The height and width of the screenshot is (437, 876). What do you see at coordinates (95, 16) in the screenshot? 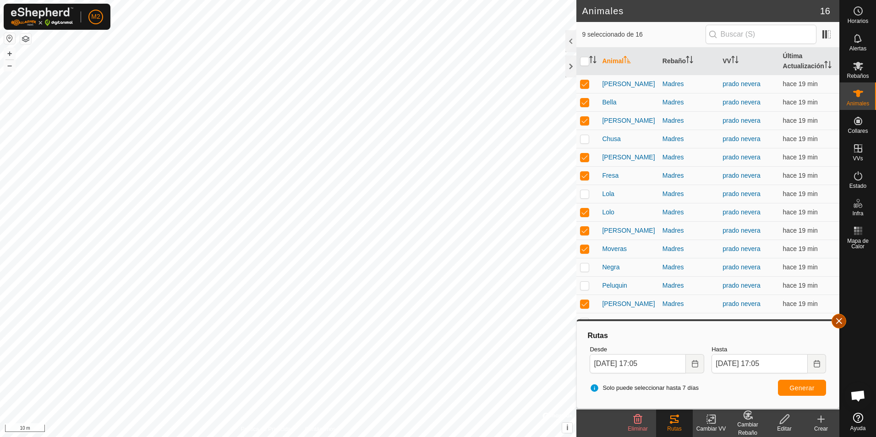
I see `span: M2` at bounding box center [95, 16].